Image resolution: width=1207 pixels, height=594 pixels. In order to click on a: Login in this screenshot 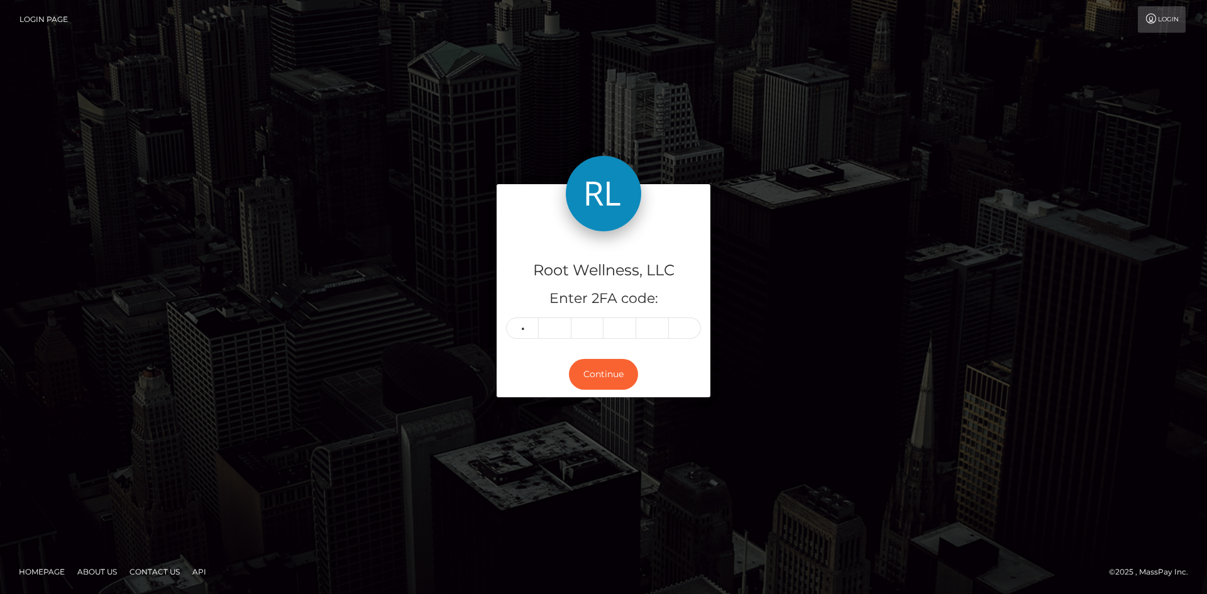, I will do `click(1162, 19)`.